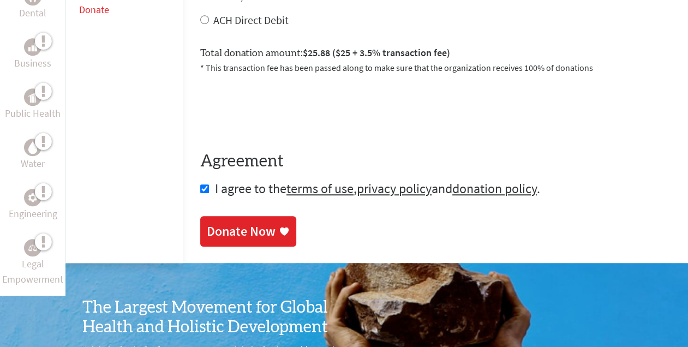 Image resolution: width=688 pixels, height=347 pixels. What do you see at coordinates (94, 9) in the screenshot?
I see `a: Donate` at bounding box center [94, 9].